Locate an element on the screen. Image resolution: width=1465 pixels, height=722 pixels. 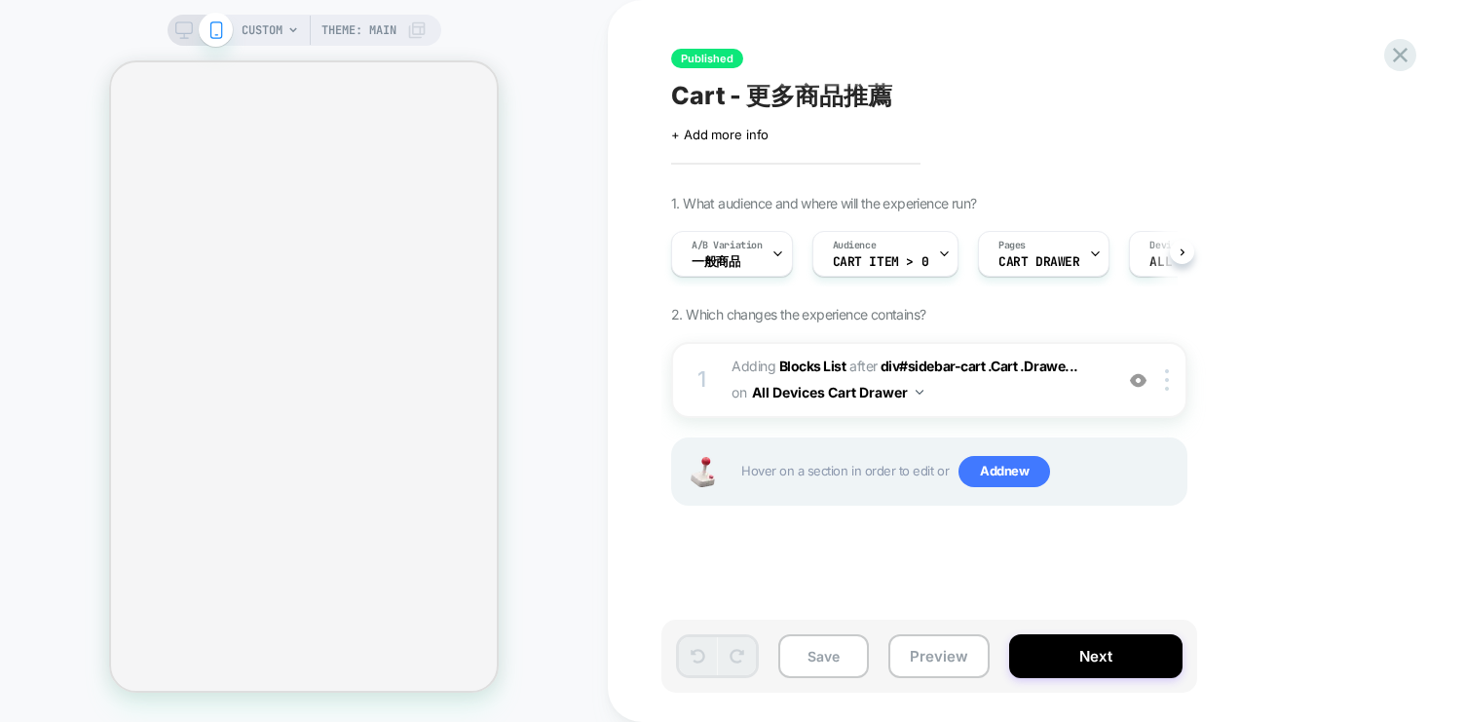
span: Adding is located at coordinates (789, 365).